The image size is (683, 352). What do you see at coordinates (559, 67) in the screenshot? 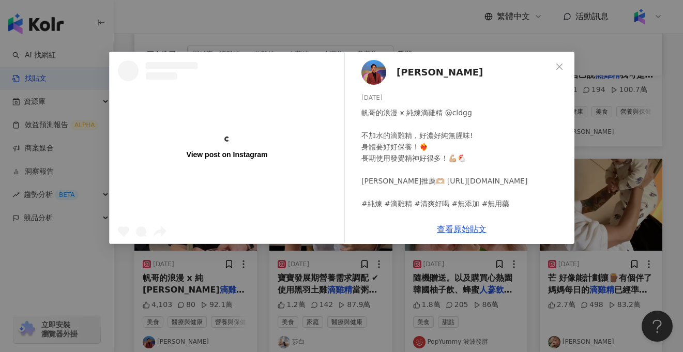
I see `span: close` at bounding box center [559, 67].